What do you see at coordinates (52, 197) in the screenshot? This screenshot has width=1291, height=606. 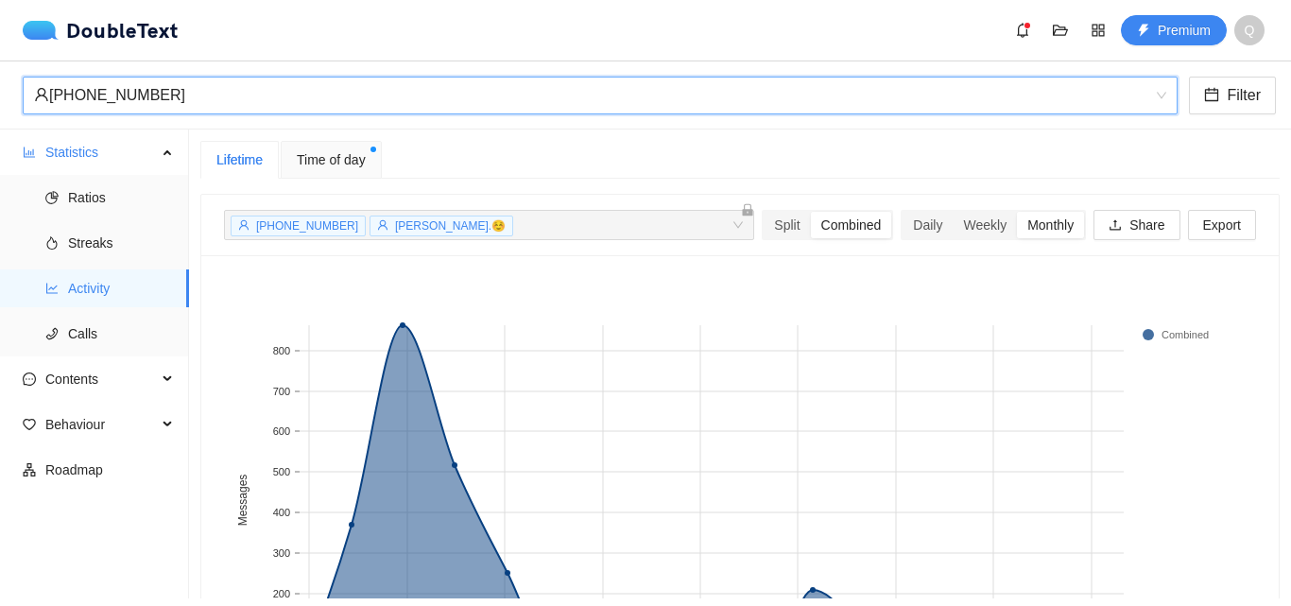 I see `span: pie-chart` at bounding box center [52, 197].